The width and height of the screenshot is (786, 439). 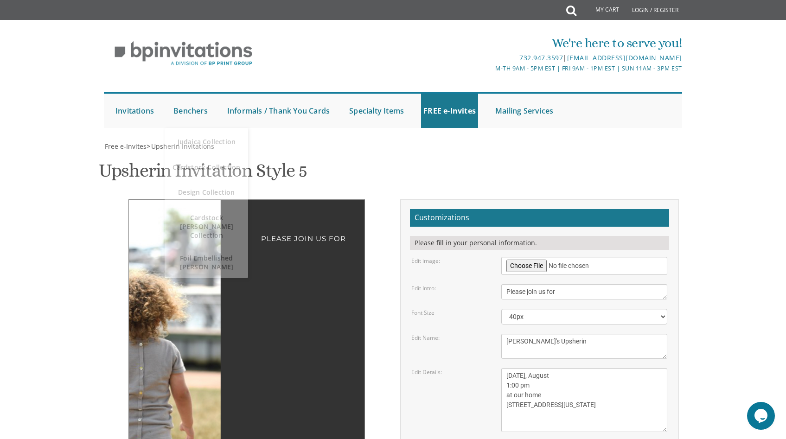 What do you see at coordinates (427, 372) in the screenshot?
I see `label: Edit Details:` at bounding box center [427, 372].